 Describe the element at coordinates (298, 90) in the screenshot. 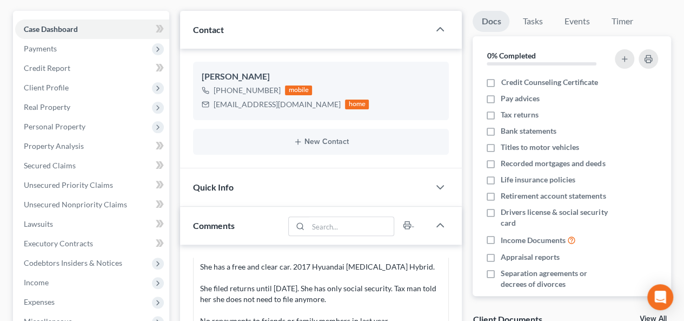

I see `div: mobile` at that location.